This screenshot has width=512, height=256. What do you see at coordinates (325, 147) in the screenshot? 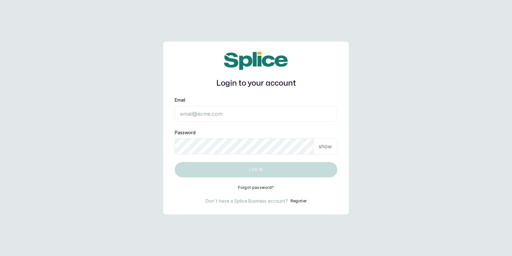
I see `p: show` at bounding box center [325, 147].